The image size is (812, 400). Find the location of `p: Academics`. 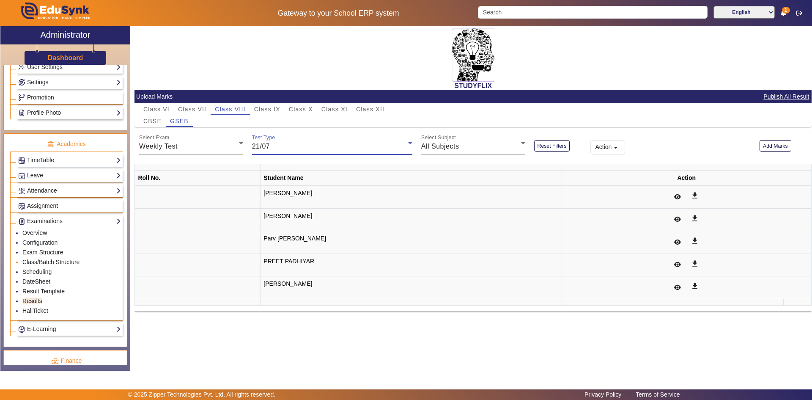

p: Academics is located at coordinates (66, 144).